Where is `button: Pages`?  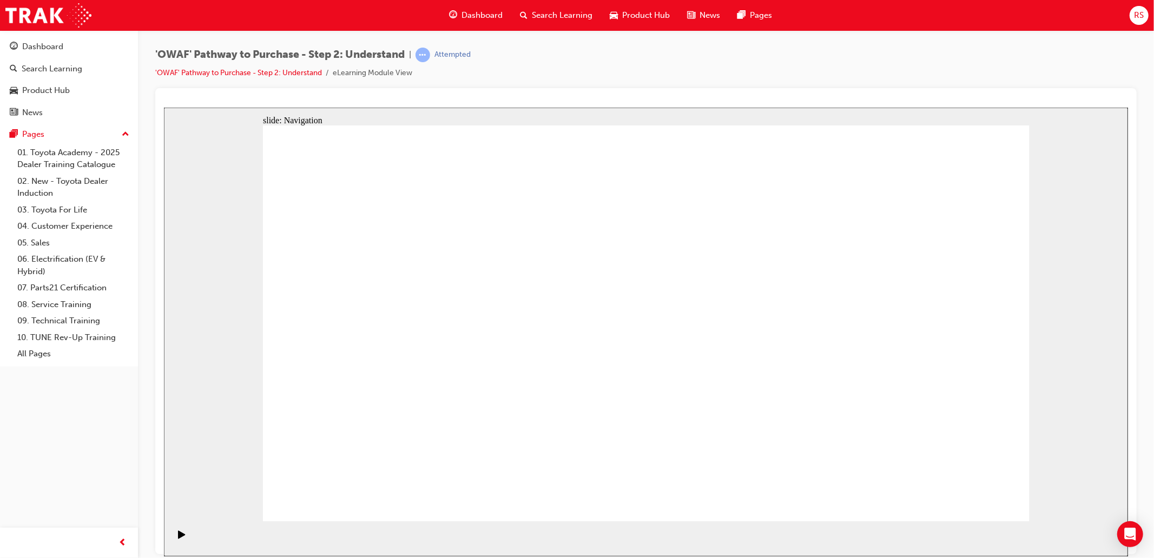 button: Pages is located at coordinates (69, 134).